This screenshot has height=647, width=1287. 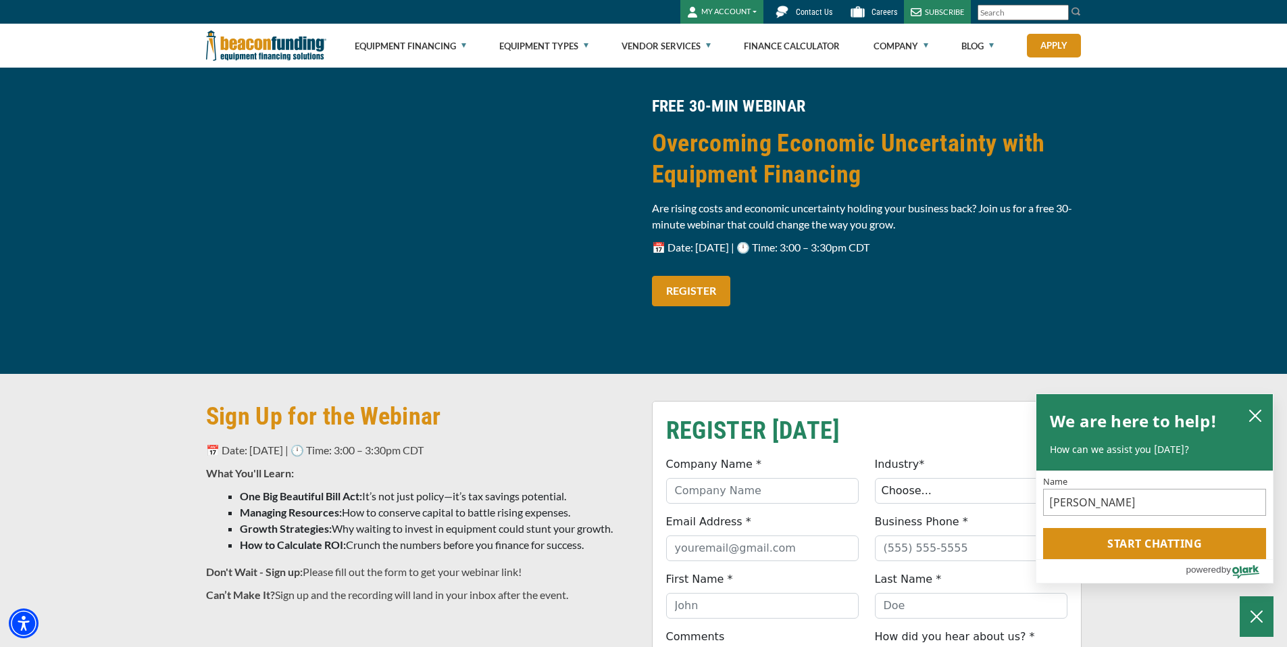 What do you see at coordinates (1155, 502) in the screenshot?
I see `input: Name` at bounding box center [1155, 502].